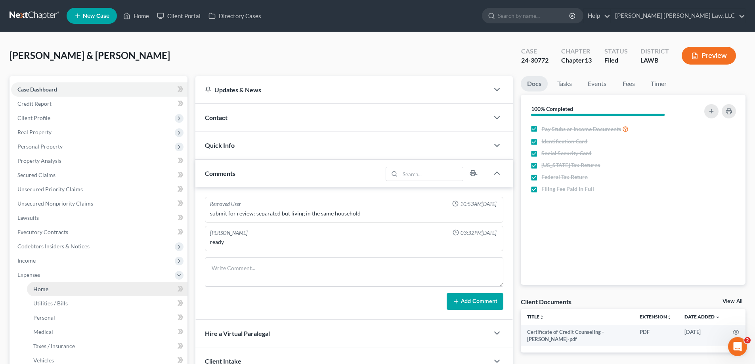 The image size is (755, 364). Describe the element at coordinates (29, 275) in the screenshot. I see `span: Expenses` at that location.